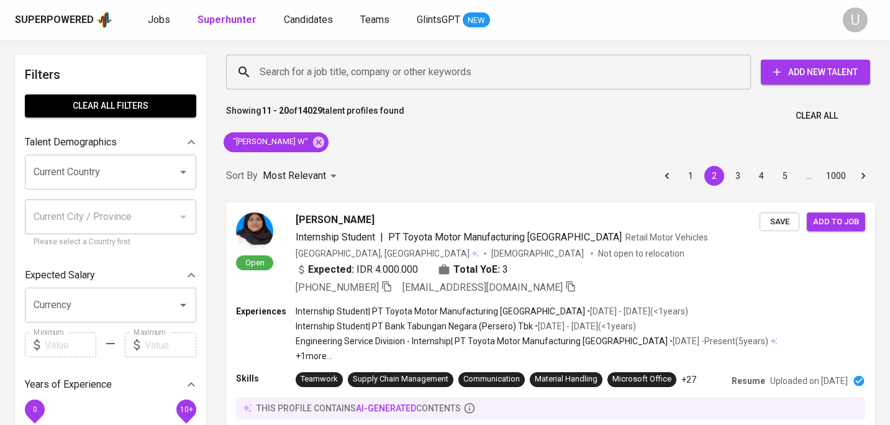  What do you see at coordinates (856, 20) in the screenshot?
I see `div: U` at bounding box center [856, 20].